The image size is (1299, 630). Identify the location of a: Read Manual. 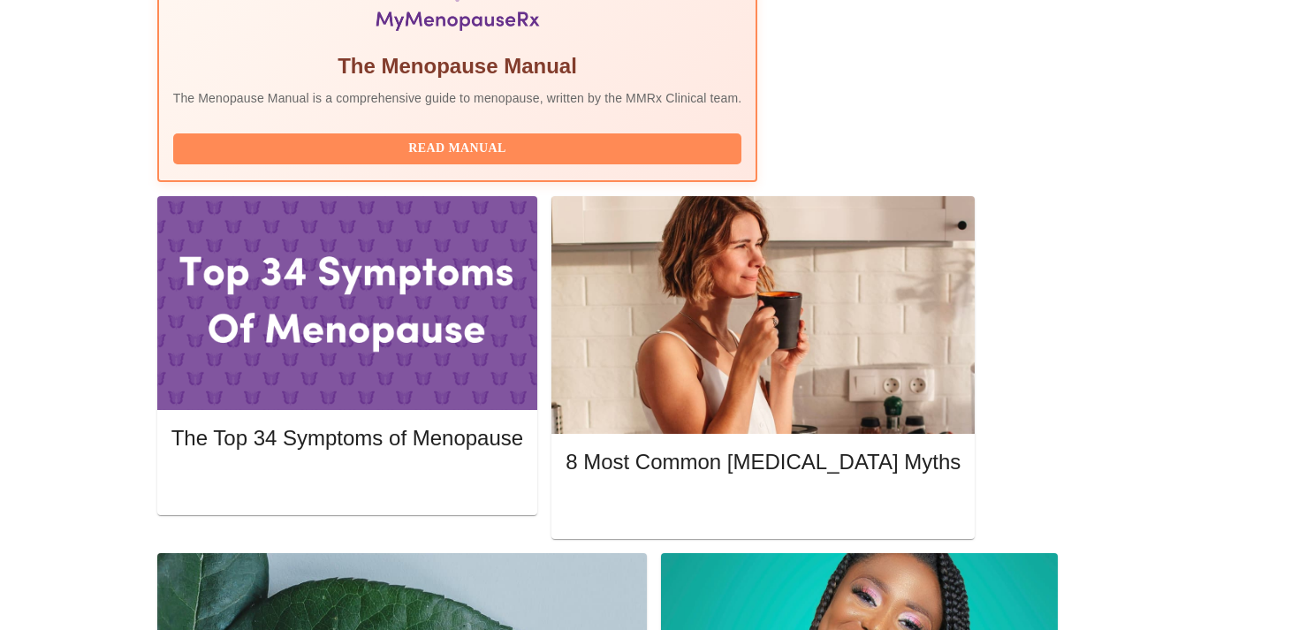
(460, 147).